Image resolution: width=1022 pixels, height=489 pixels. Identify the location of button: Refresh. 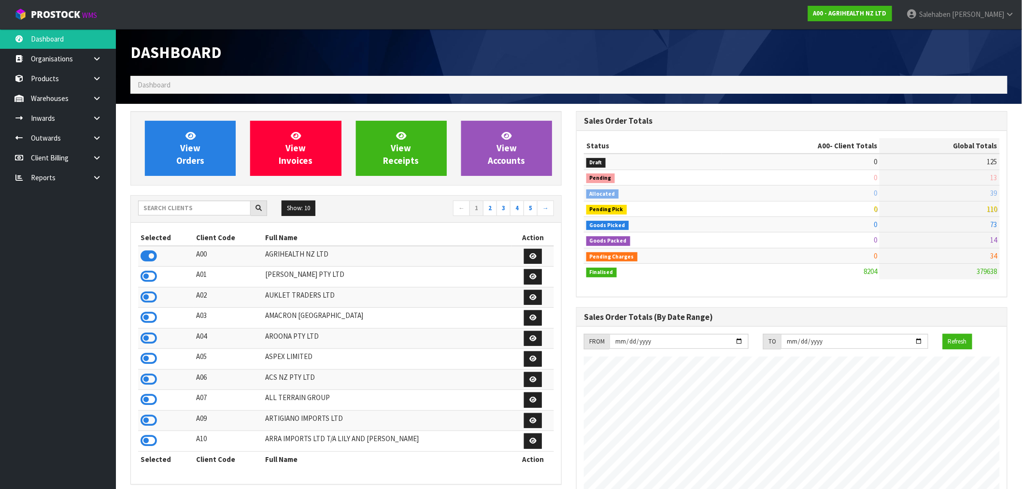
(958, 342).